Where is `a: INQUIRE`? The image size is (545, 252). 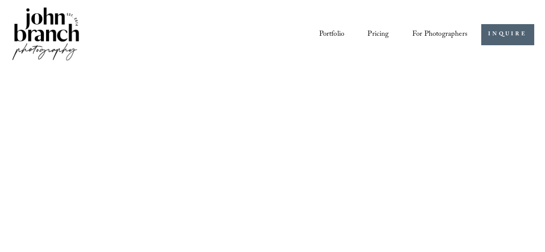
a: INQUIRE is located at coordinates (507, 34).